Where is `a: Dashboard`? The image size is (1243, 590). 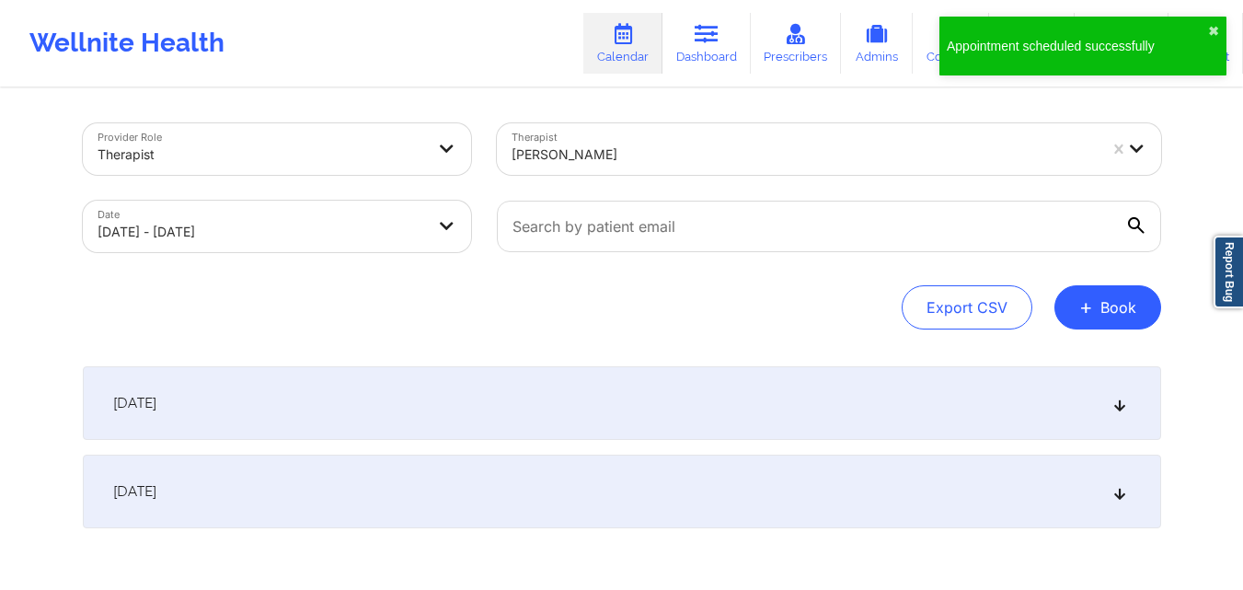 a: Dashboard is located at coordinates (707, 43).